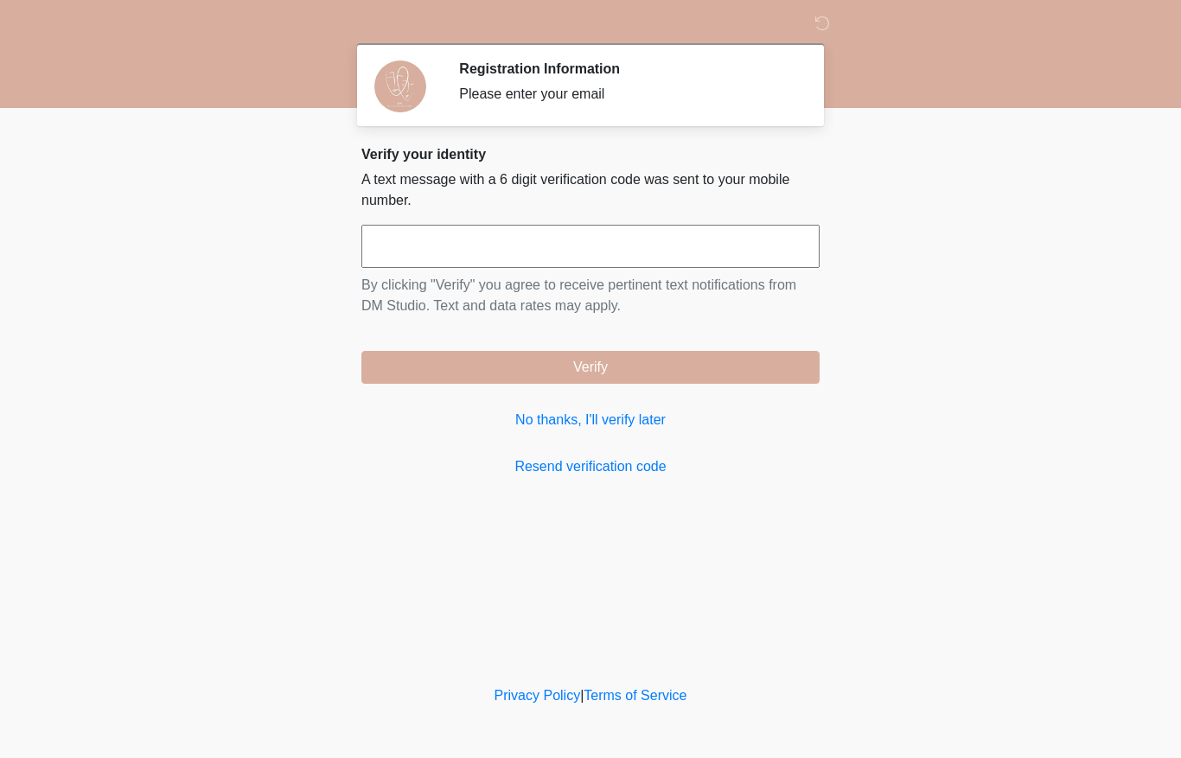 This screenshot has width=1181, height=758. I want to click on a: Privacy Policy, so click(538, 695).